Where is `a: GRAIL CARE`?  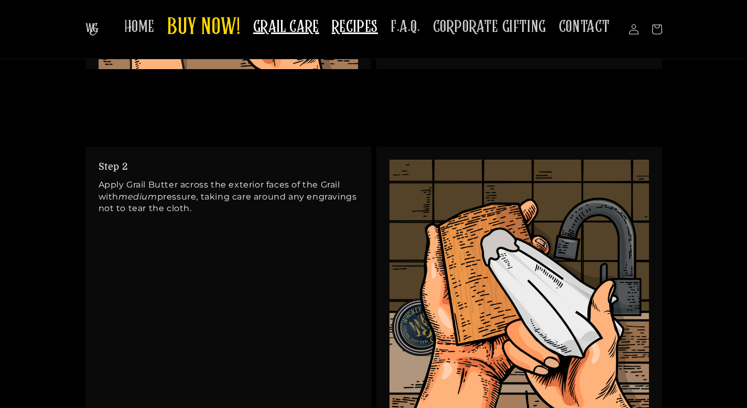
a: GRAIL CARE is located at coordinates (286, 27).